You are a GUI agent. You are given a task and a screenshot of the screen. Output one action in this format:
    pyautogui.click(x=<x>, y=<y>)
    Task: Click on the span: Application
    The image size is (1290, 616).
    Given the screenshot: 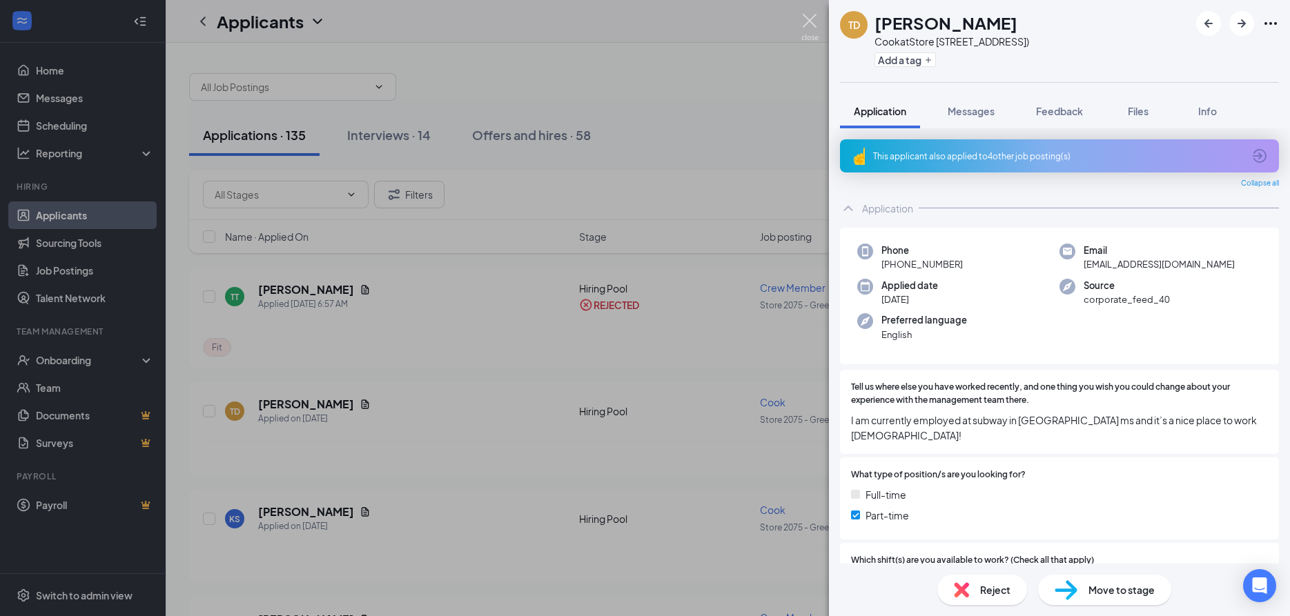 What is the action you would take?
    pyautogui.click(x=880, y=111)
    